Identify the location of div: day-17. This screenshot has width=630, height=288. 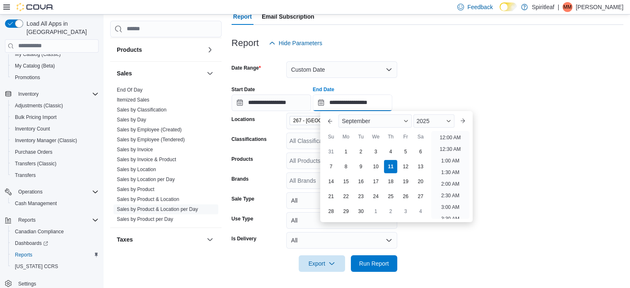
(376, 181).